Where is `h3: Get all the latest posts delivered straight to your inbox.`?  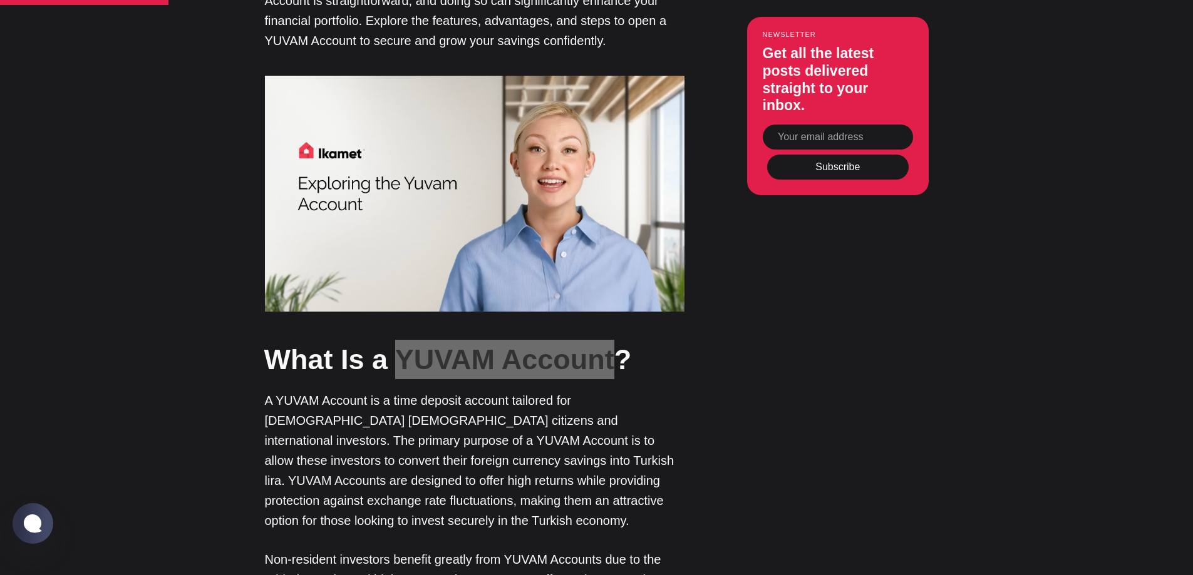 h3: Get all the latest posts delivered straight to your inbox. is located at coordinates (838, 80).